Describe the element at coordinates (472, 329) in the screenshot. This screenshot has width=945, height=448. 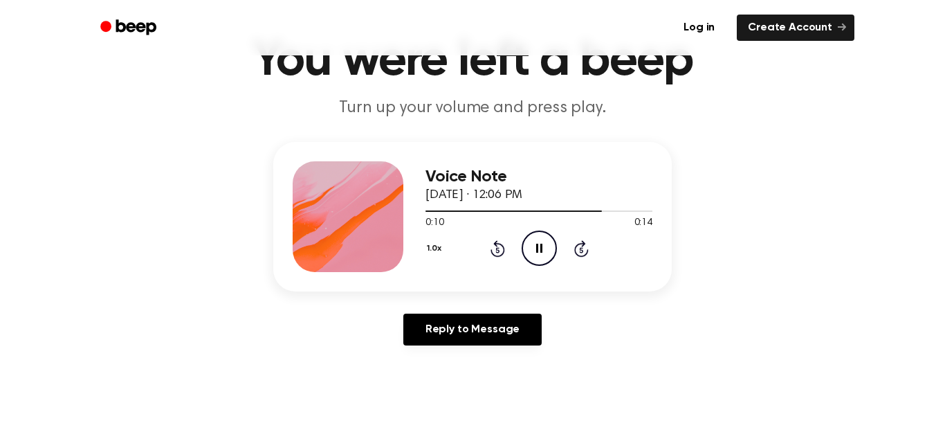
I see `a: Reply to Message` at that location.